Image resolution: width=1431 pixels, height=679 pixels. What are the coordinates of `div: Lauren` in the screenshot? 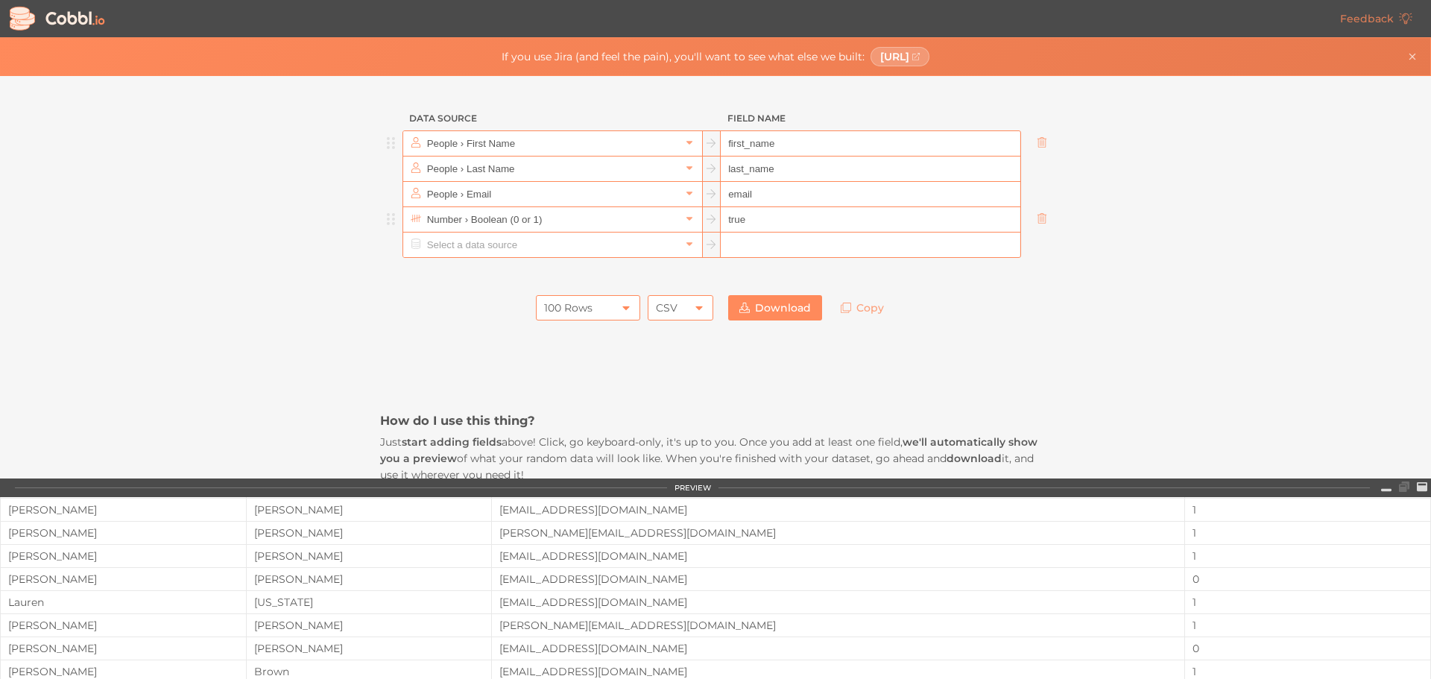 It's located at (123, 602).